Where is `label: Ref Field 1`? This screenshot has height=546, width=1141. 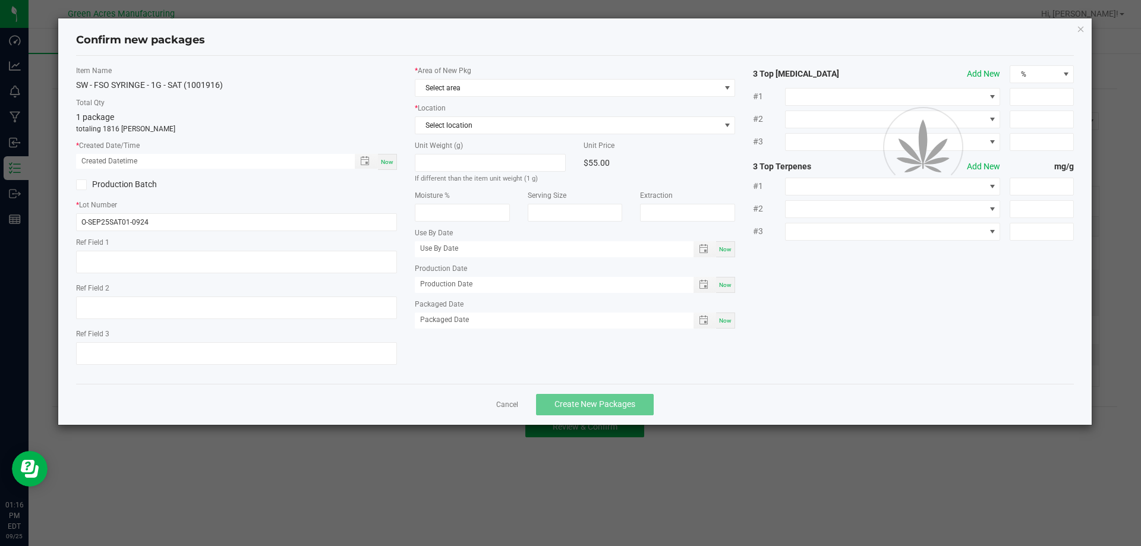
label: Ref Field 1 is located at coordinates (237, 242).